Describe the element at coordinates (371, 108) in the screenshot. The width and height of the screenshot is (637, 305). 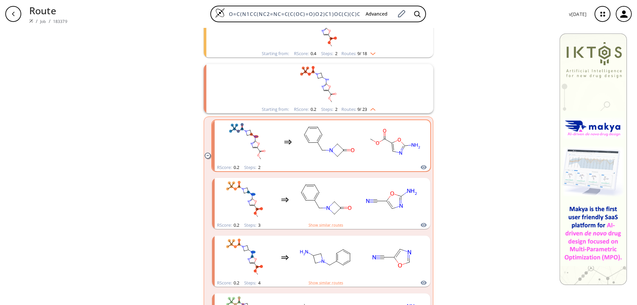
I see `img: Up` at that location.